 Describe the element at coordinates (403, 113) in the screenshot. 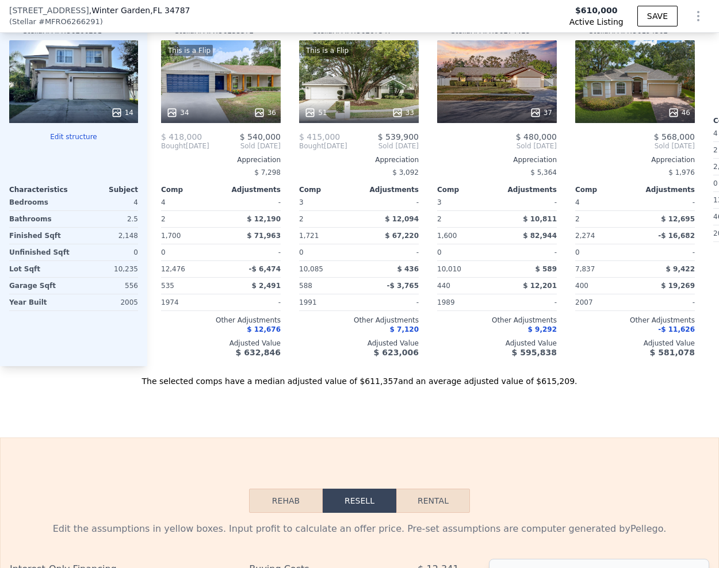

I see `div: 33` at that location.